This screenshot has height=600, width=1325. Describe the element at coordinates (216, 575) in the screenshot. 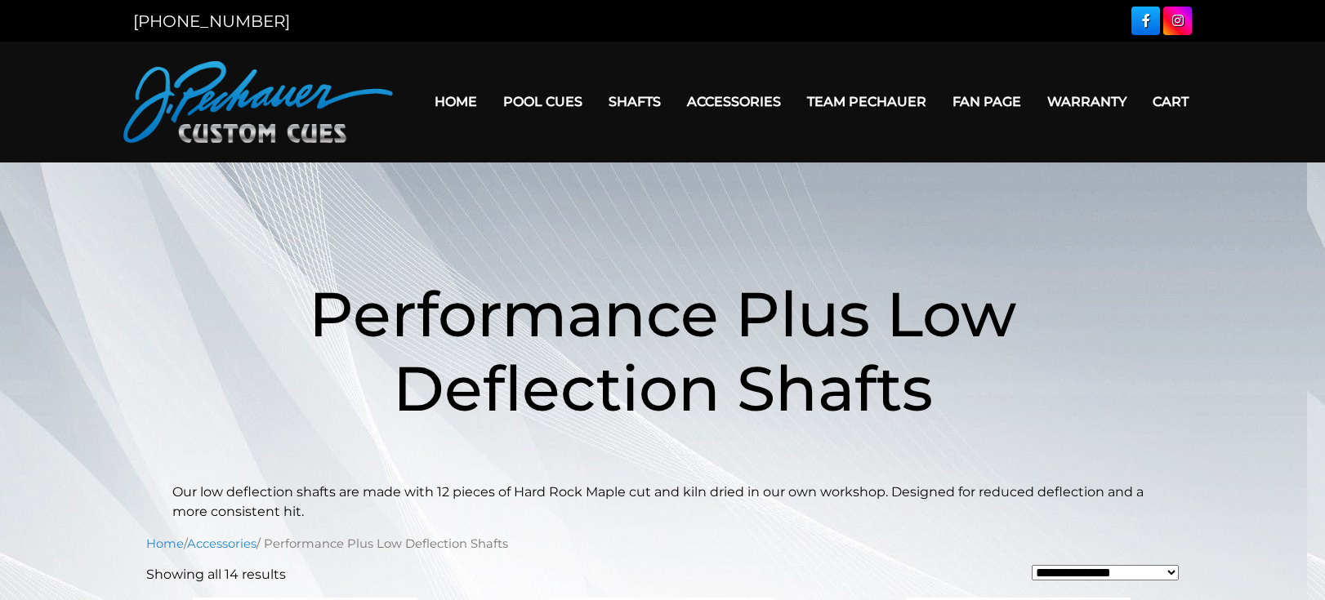

I see `p: Showing all 14 results` at that location.